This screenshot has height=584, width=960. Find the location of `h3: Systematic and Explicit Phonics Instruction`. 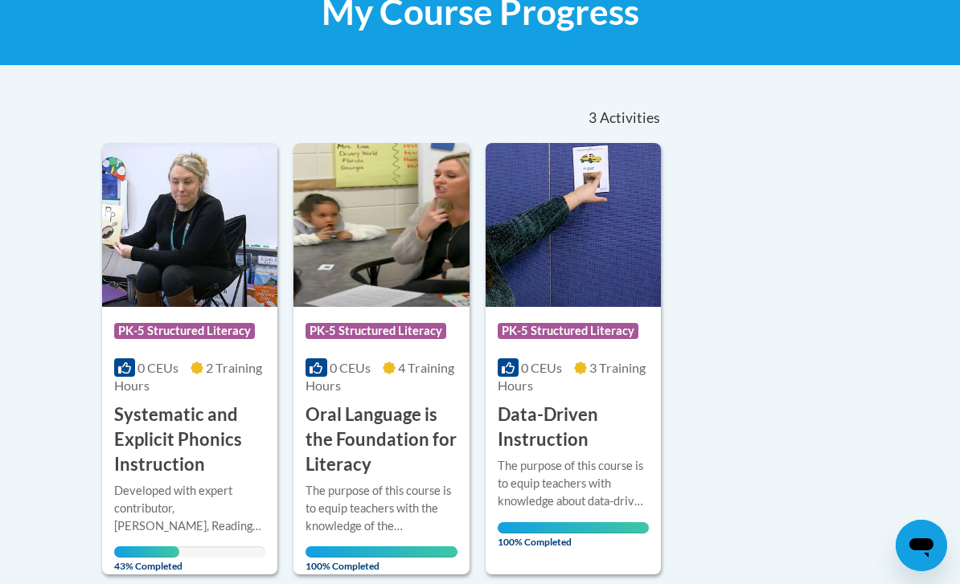

h3: Systematic and Explicit Phonics Instruction is located at coordinates (190, 440).